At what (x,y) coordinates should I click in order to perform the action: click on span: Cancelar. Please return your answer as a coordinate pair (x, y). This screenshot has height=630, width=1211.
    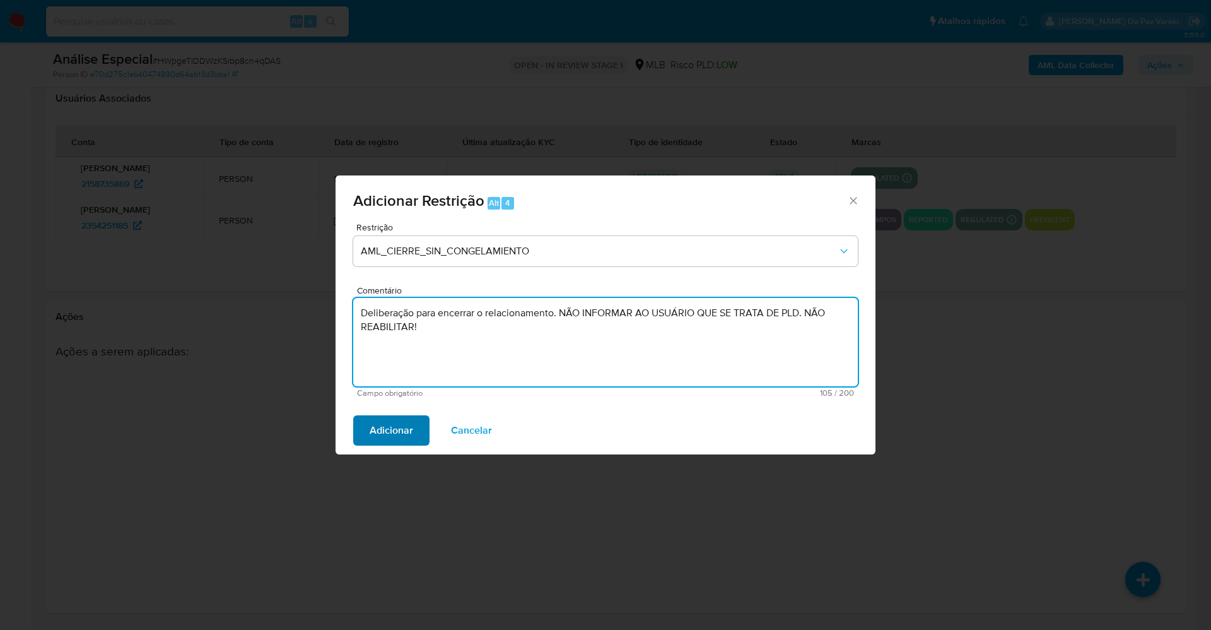
    Looking at the image, I should click on (471, 430).